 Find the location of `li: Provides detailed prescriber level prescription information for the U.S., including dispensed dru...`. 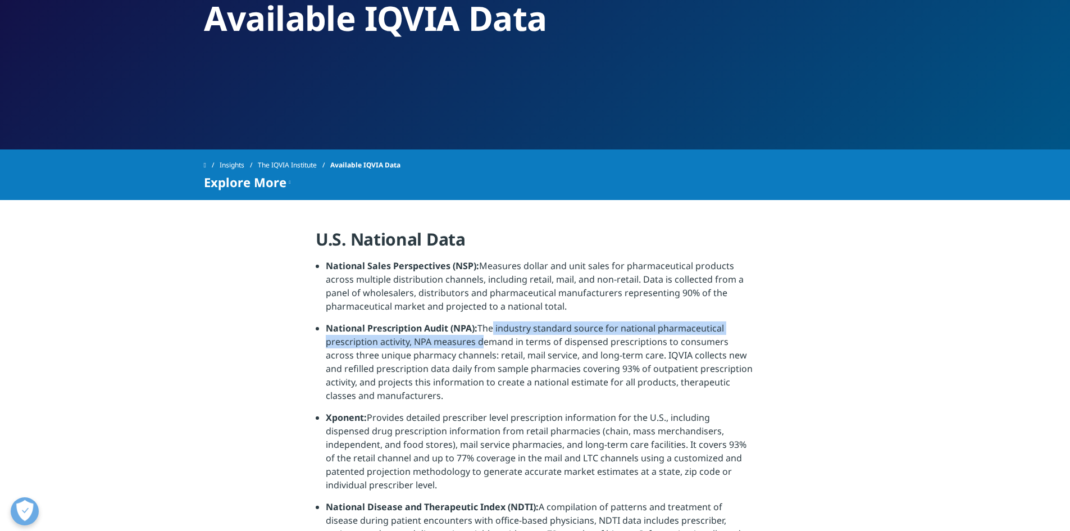

li: Provides detailed prescriber level prescription information for the U.S., including dispensed dru... is located at coordinates (540, 455).